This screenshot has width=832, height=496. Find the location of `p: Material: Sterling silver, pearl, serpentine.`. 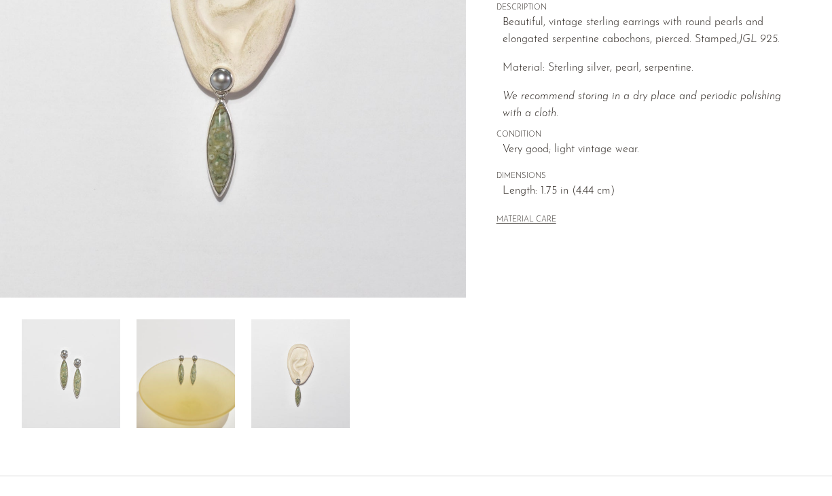

p: Material: Sterling silver, pearl, serpentine. is located at coordinates (652, 69).